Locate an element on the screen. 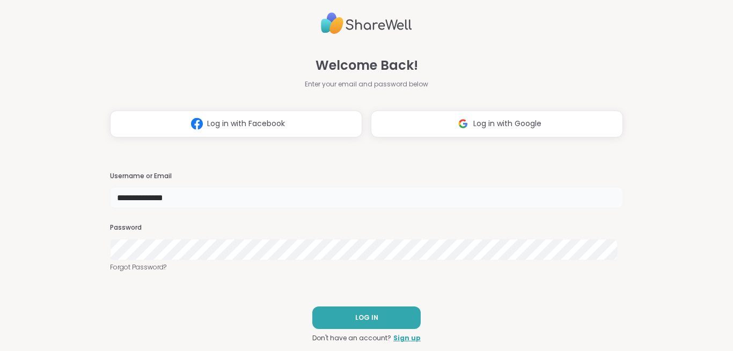 The width and height of the screenshot is (733, 351). button: Log in with Facebook is located at coordinates (236, 124).